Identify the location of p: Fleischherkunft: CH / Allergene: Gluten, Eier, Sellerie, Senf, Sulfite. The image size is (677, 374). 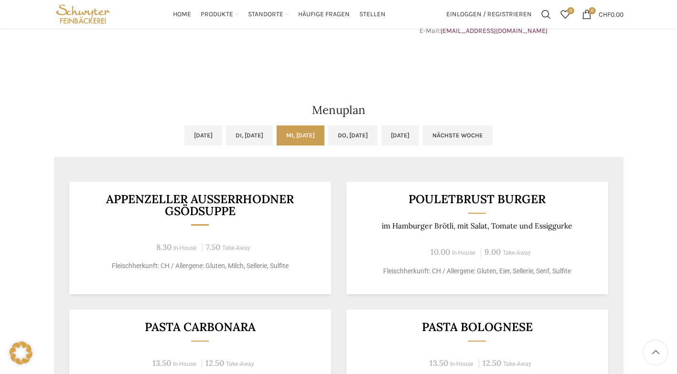
(477, 271).